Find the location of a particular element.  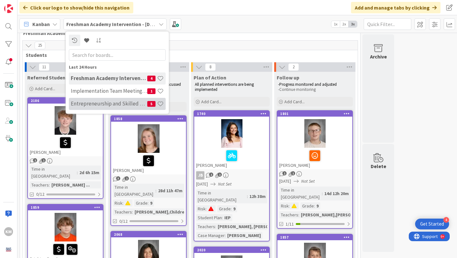

span: Plan of Action is located at coordinates (210, 77).